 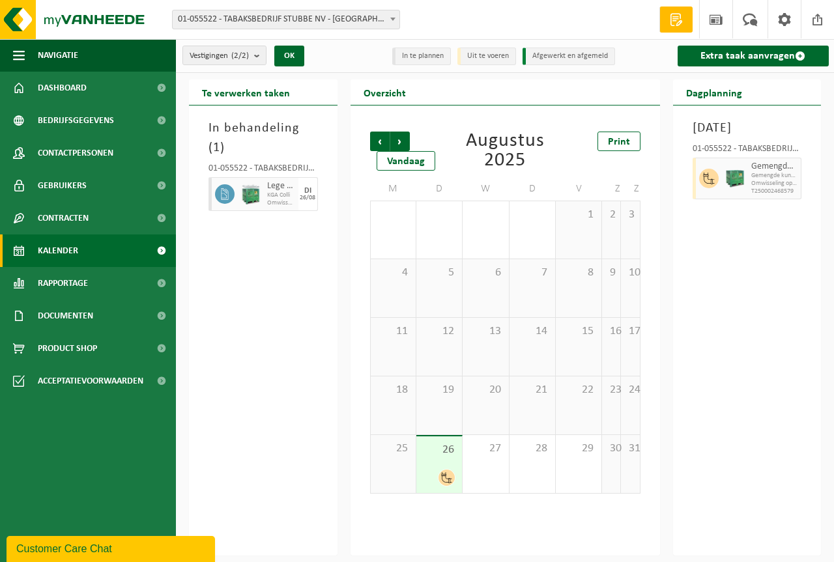 What do you see at coordinates (76, 153) in the screenshot?
I see `span: Contactpersonen` at bounding box center [76, 153].